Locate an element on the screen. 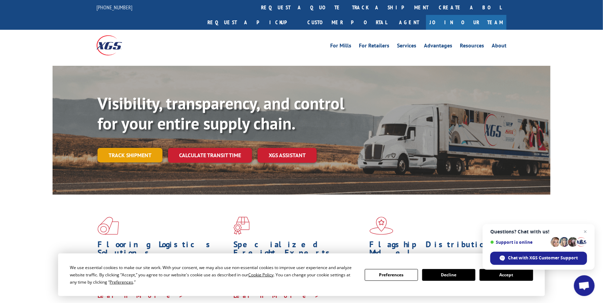 The image size is (603, 303). span: Close chat is located at coordinates (585, 231).